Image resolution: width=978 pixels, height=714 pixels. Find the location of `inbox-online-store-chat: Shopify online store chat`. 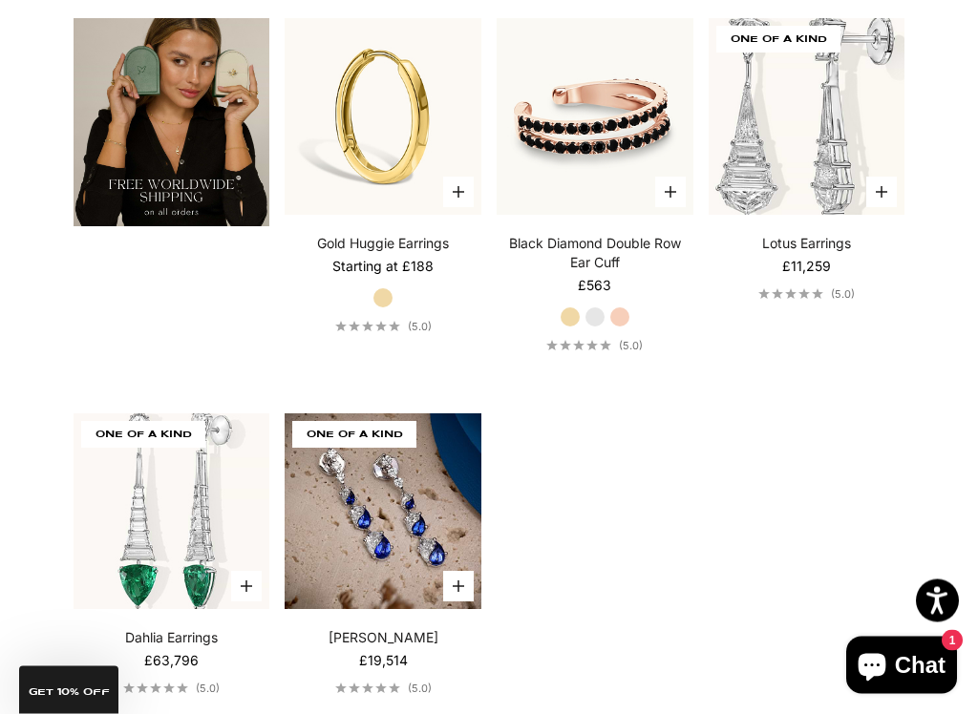

inbox-online-store-chat: Shopify online store chat is located at coordinates (901, 667).